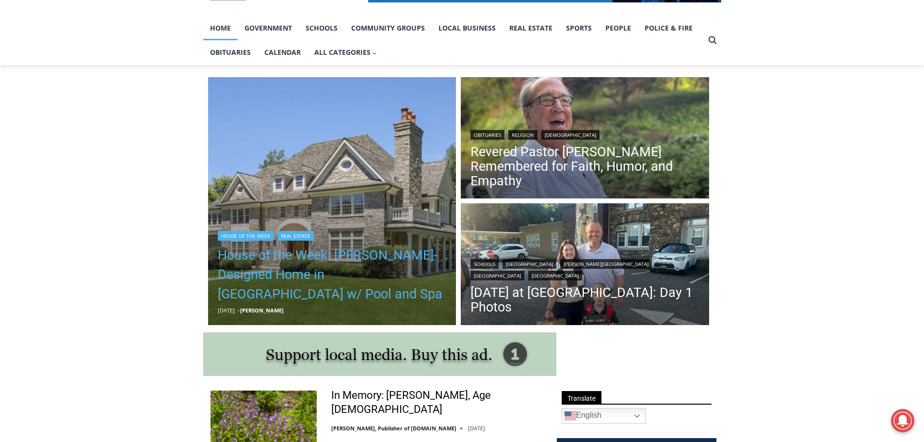 Image resolution: width=924 pixels, height=442 pixels. Describe the element at coordinates (571, 416) in the screenshot. I see `img: en` at that location.